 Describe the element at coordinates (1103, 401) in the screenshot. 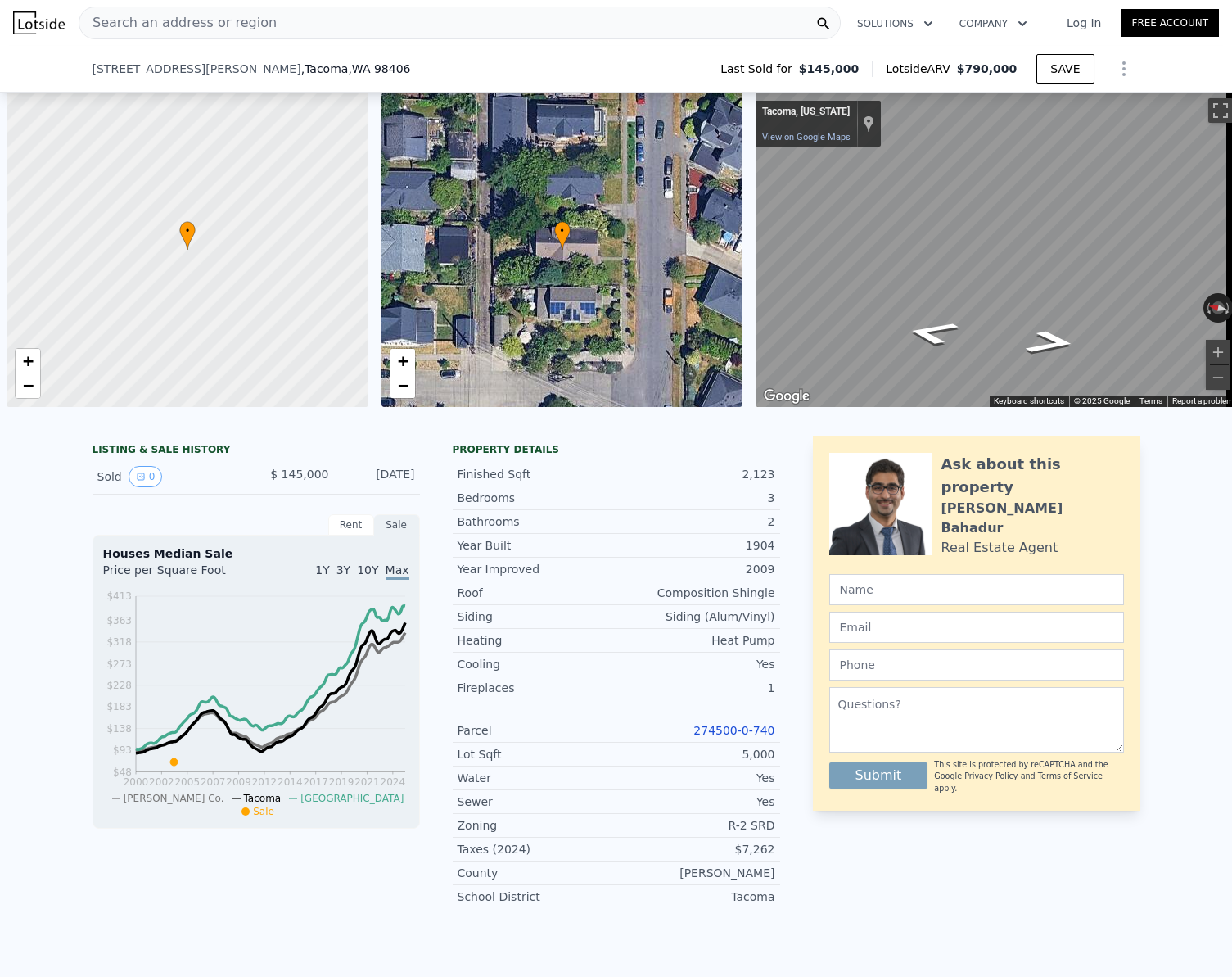

I see `span: © 2025 Google` at that location.